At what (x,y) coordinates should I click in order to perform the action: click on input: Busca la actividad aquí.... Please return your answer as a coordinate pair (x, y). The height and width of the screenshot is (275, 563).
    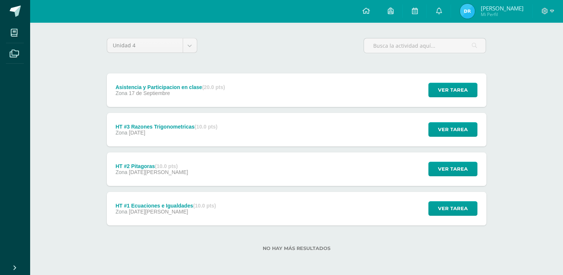
    Looking at the image, I should click on (425, 45).